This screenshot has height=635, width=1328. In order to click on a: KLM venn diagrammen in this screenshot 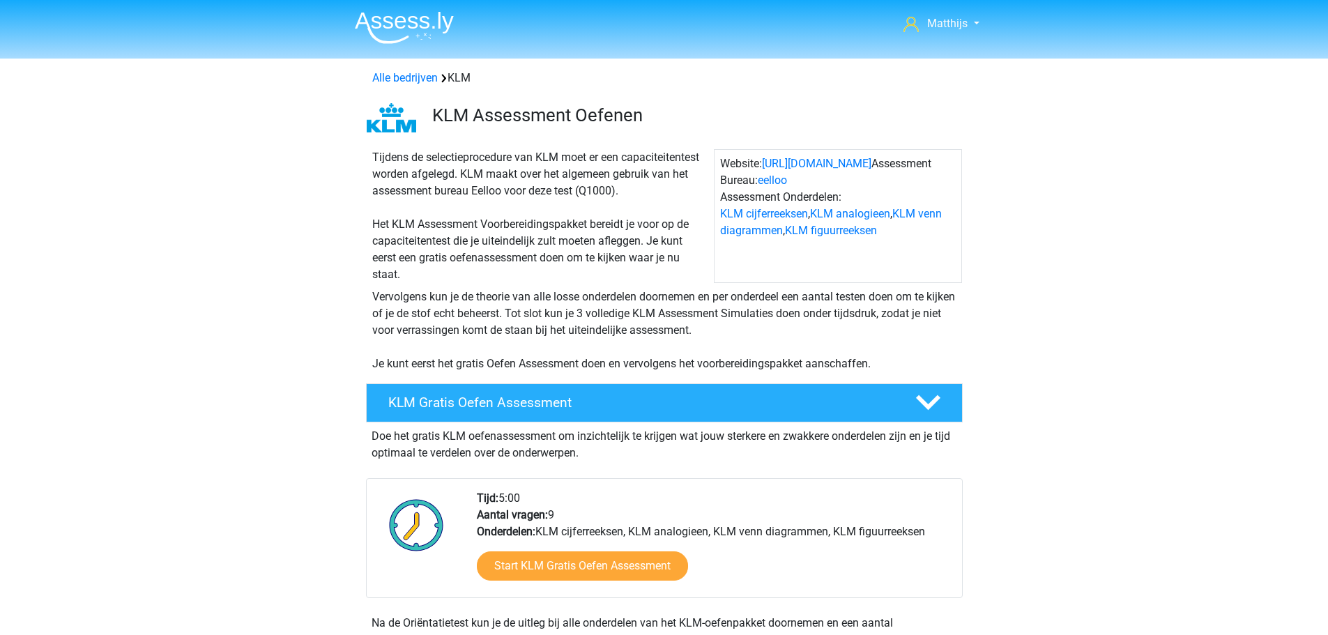, I will do `click(831, 222)`.